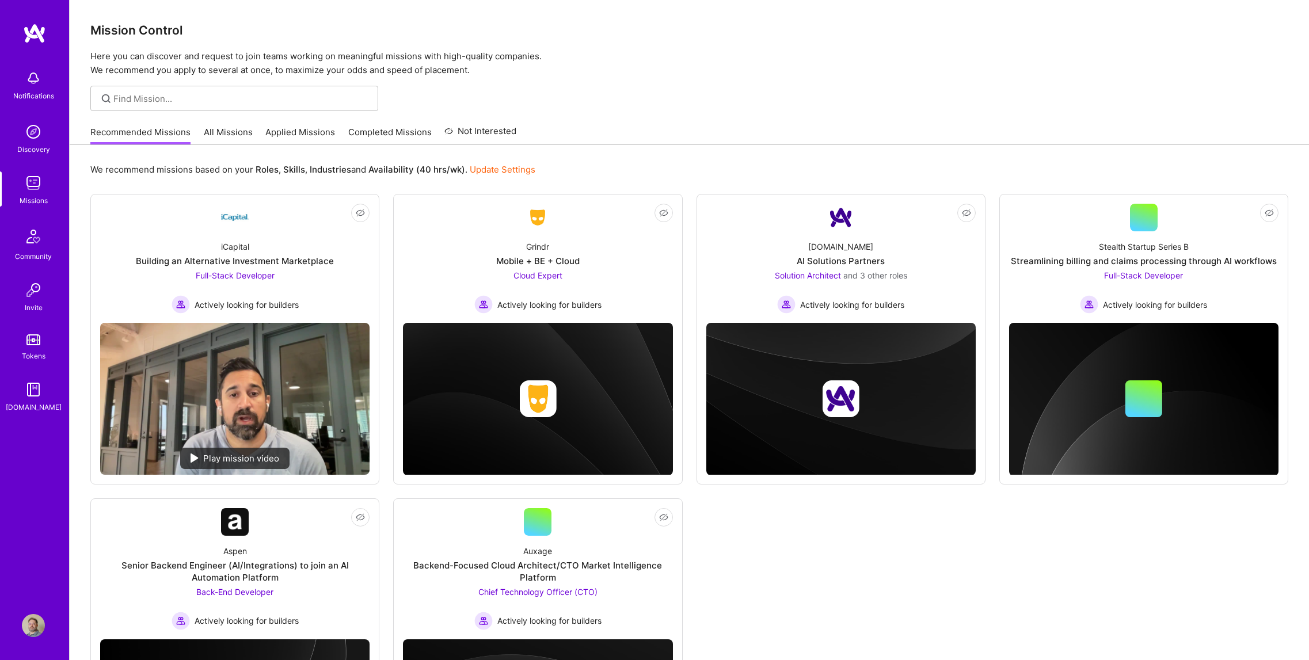 This screenshot has width=1309, height=660. I want to click on img: No Mission, so click(235, 398).